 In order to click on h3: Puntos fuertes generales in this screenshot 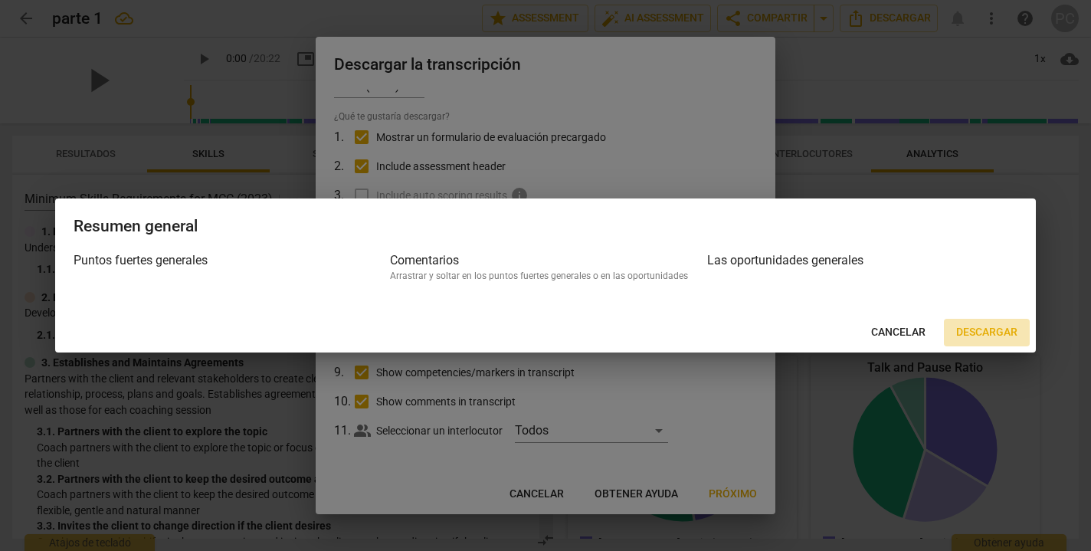, I will do `click(228, 260)`.